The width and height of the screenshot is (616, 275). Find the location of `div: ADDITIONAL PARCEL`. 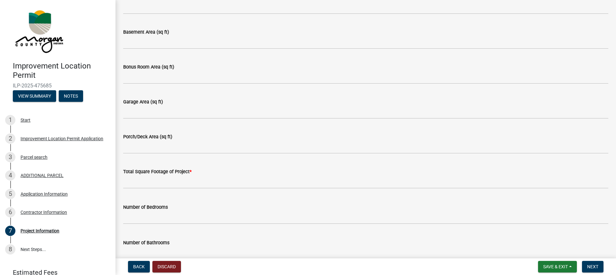

div: ADDITIONAL PARCEL is located at coordinates (42, 176).